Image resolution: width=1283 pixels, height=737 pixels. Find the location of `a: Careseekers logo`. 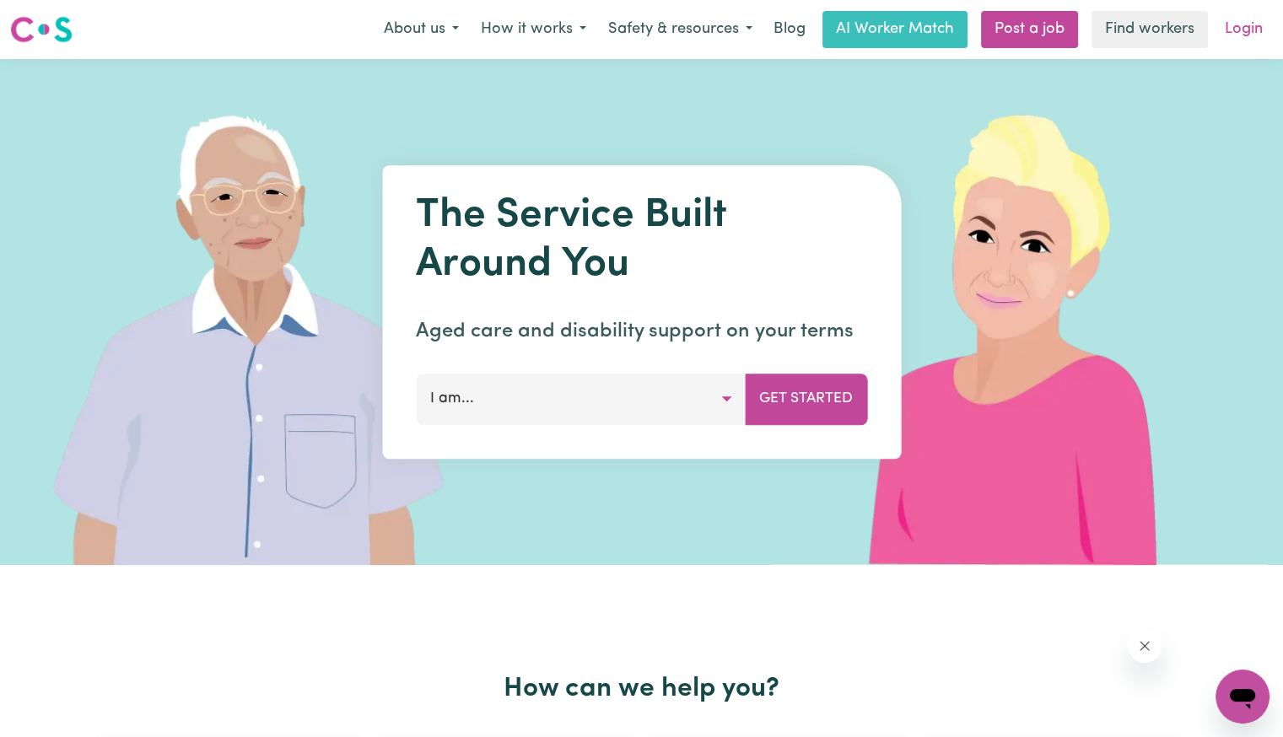

a: Careseekers logo is located at coordinates (41, 30).